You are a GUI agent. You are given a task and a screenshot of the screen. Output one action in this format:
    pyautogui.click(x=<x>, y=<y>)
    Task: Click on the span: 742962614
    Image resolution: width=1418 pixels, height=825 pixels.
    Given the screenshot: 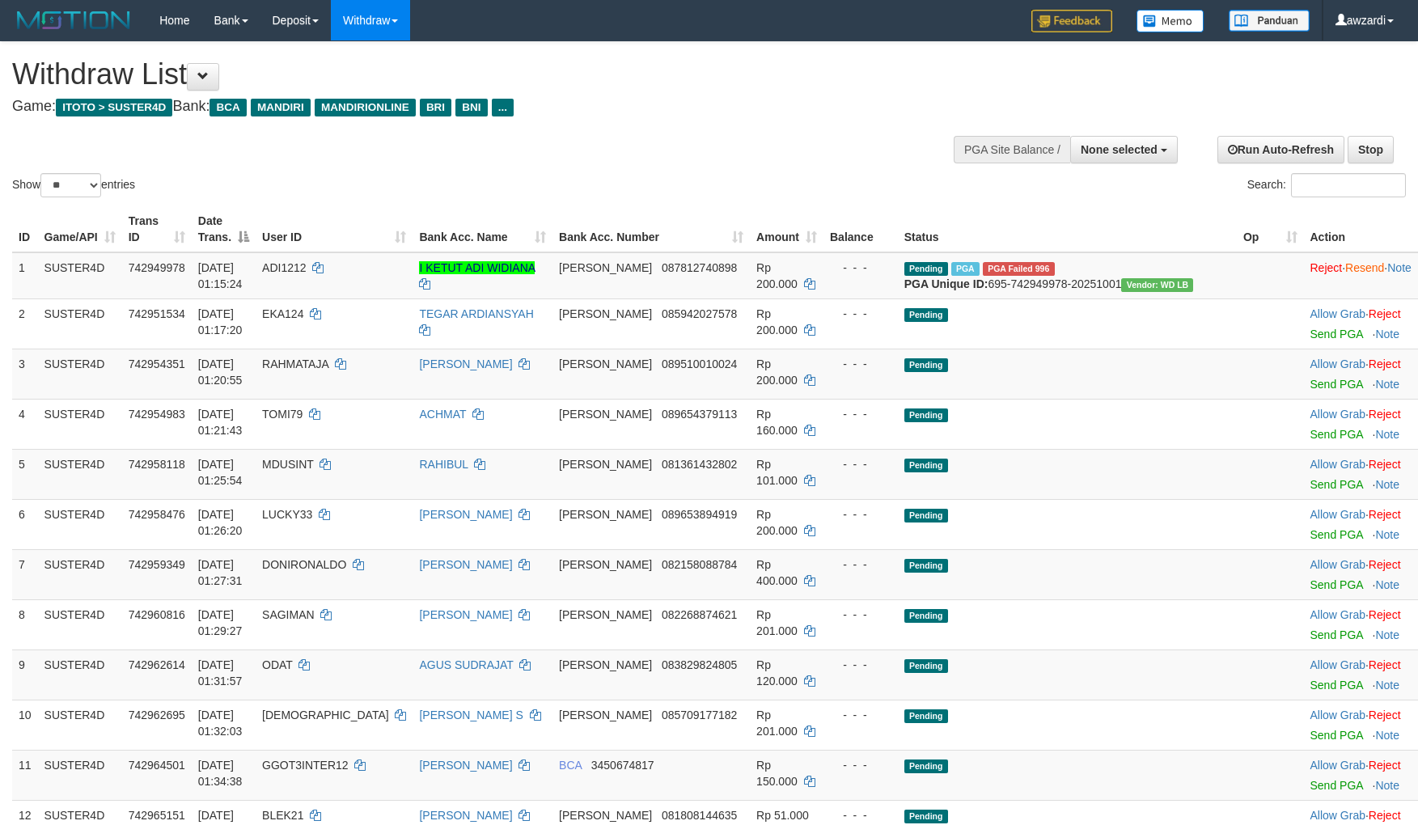 What is the action you would take?
    pyautogui.click(x=157, y=665)
    